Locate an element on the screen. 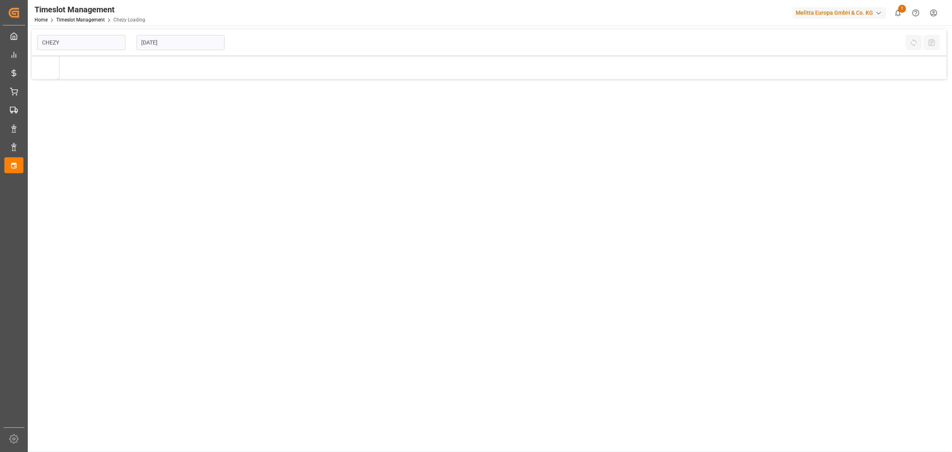 Image resolution: width=952 pixels, height=452 pixels. a: Timeslot Management is located at coordinates (81, 20).